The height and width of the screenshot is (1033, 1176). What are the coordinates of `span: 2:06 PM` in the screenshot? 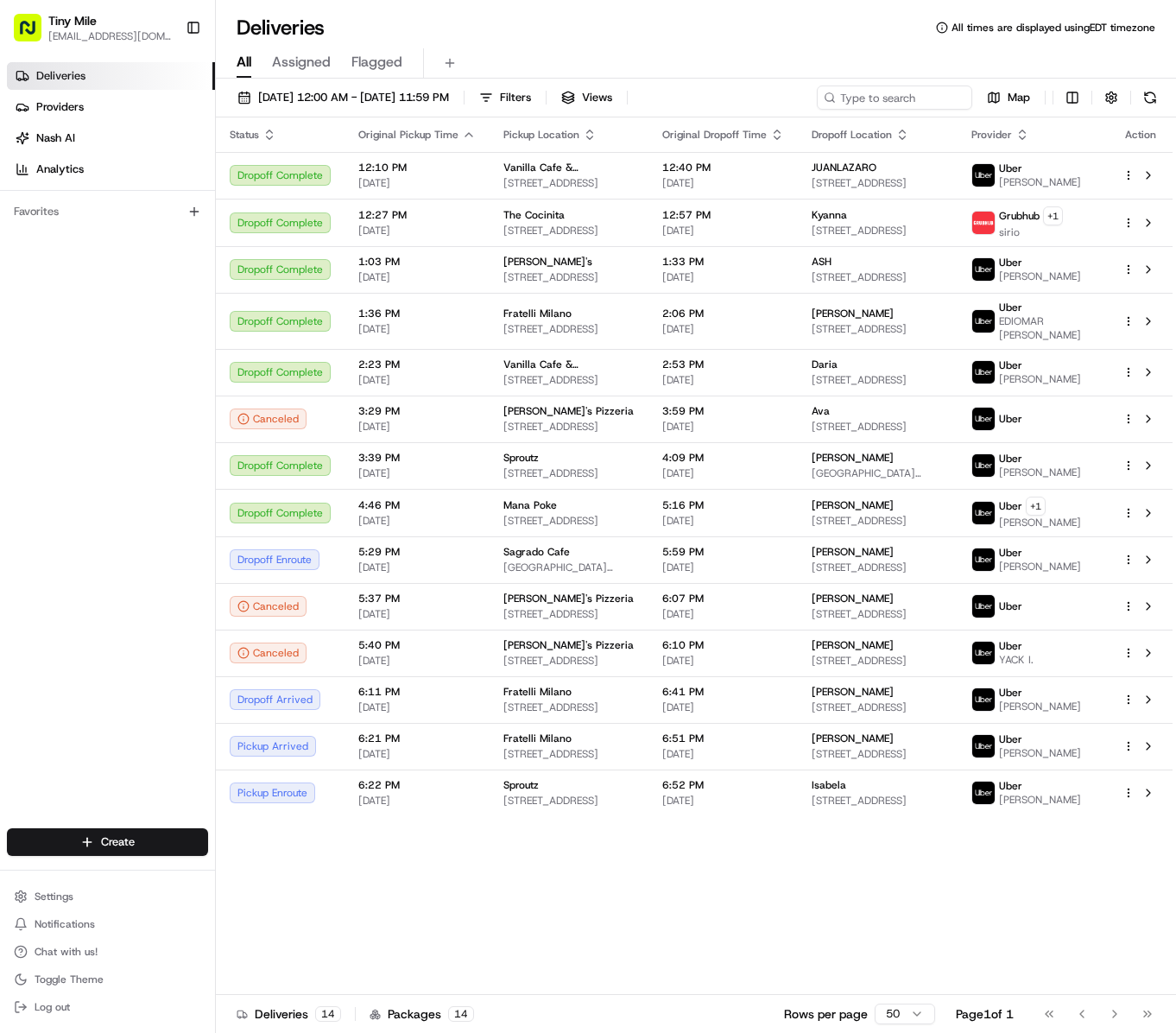 It's located at (722, 314).